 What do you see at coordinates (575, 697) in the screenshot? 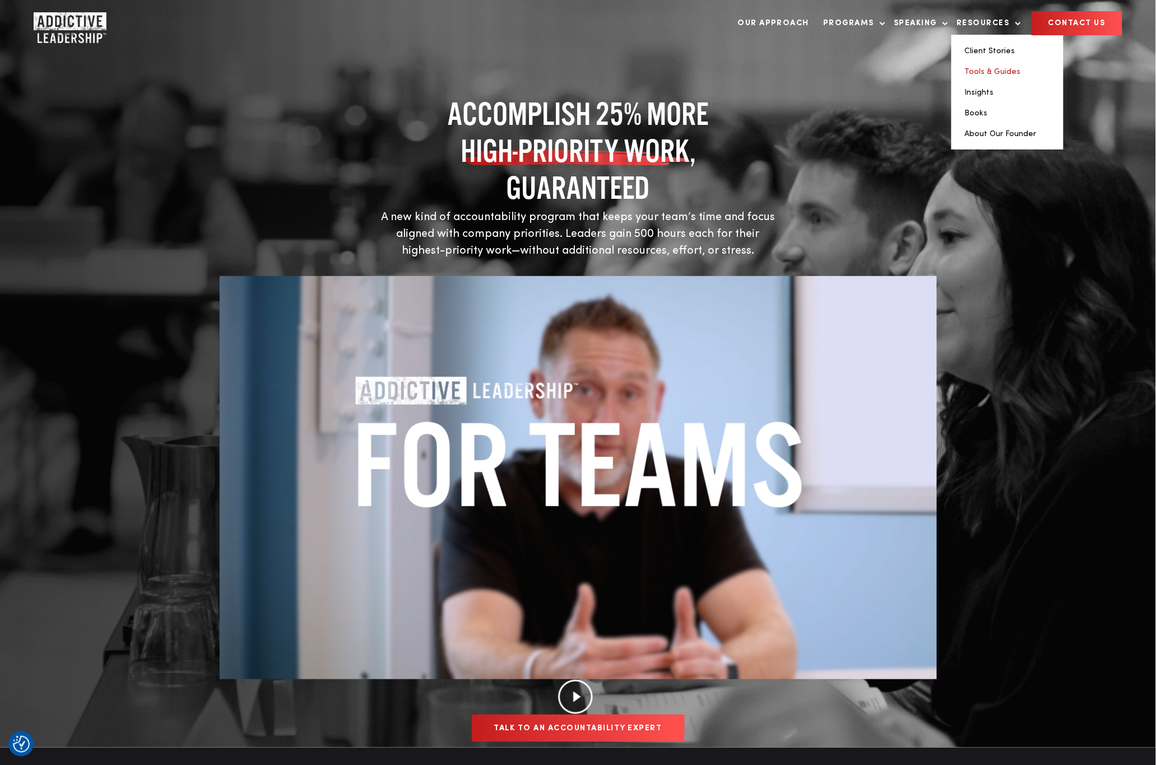
I see `img: Play video` at bounding box center [575, 697].